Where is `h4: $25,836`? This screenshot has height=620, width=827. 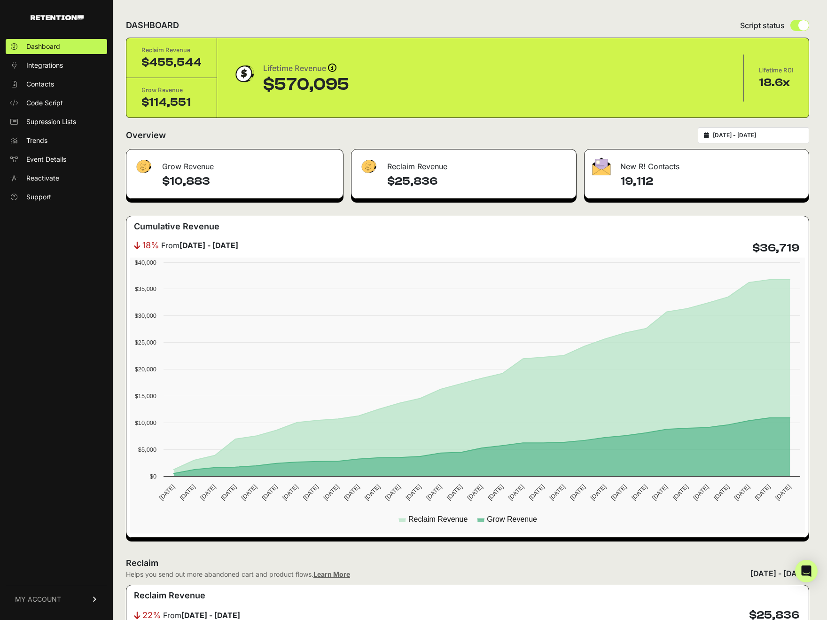 h4: $25,836 is located at coordinates (478, 181).